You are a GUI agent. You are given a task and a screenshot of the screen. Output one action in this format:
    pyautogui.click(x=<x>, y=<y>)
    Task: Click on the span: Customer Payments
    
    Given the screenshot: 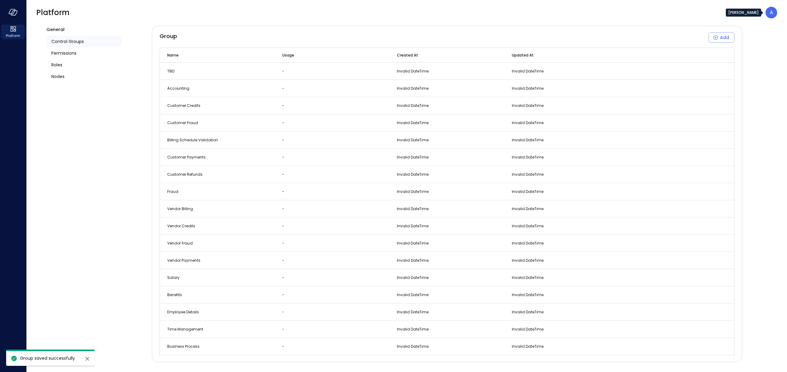 What is the action you would take?
    pyautogui.click(x=186, y=157)
    